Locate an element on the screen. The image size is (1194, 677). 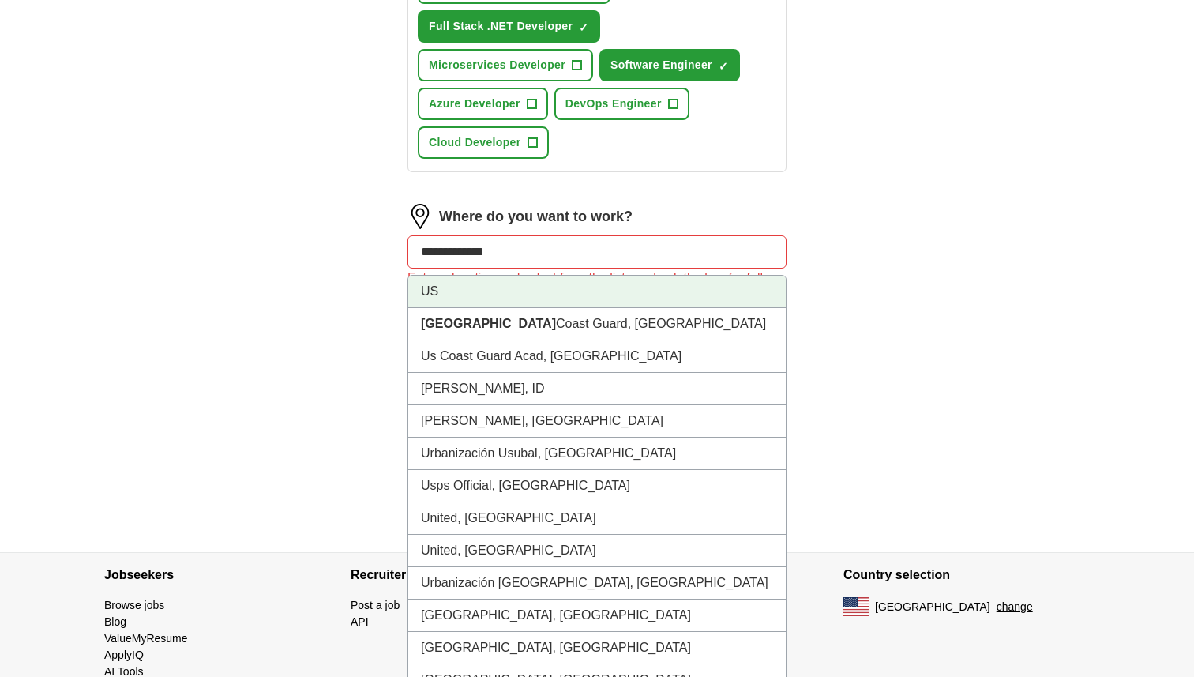
li: US is located at coordinates (597, 291).